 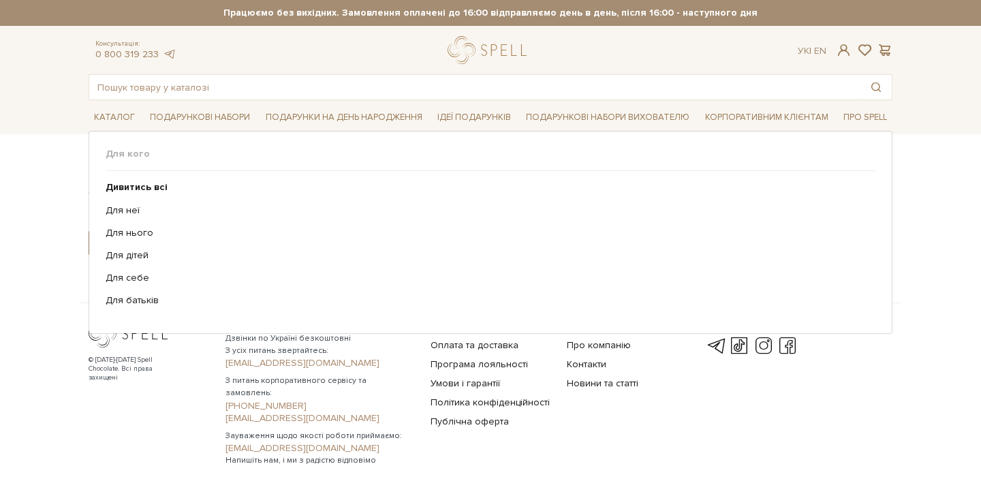 What do you see at coordinates (812, 51) in the screenshot?
I see `div: Ук` at bounding box center [812, 51].